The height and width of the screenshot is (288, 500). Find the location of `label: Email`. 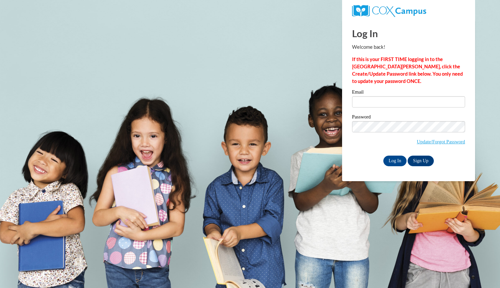

label: Email is located at coordinates (408, 93).